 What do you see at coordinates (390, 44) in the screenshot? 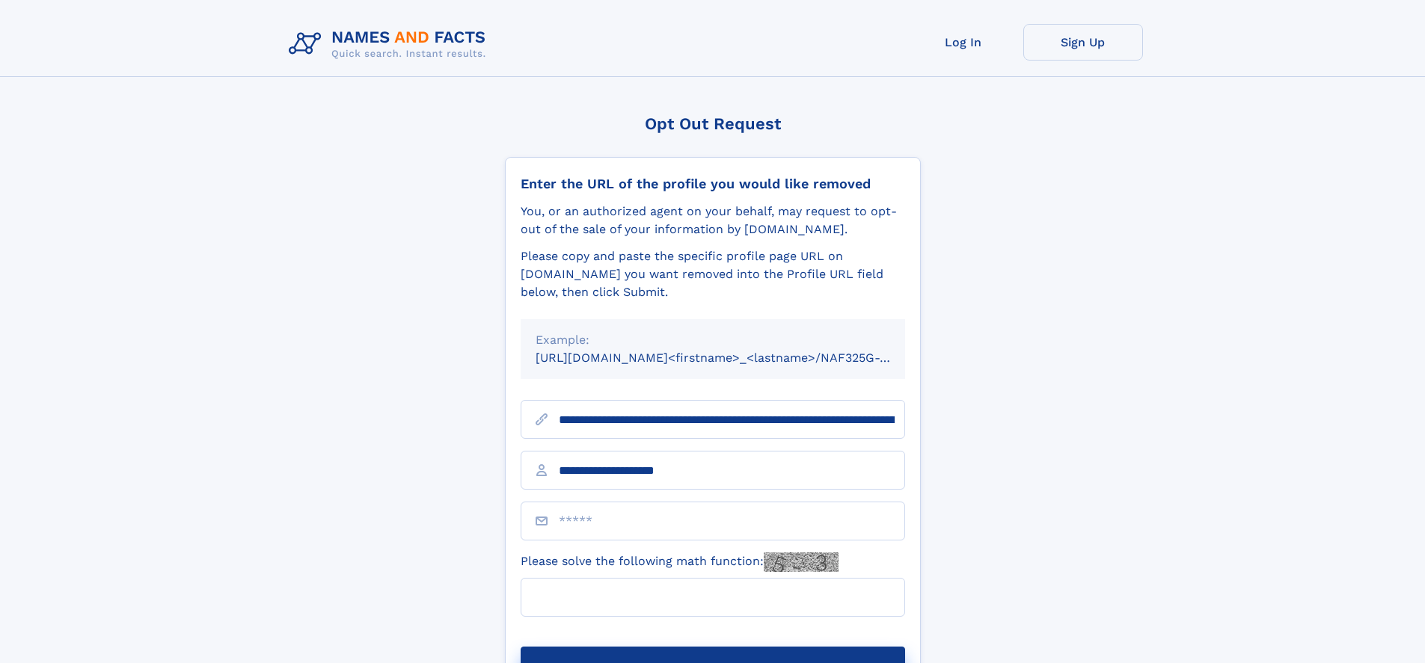
I see `img: Logo Names and Facts` at bounding box center [390, 44].